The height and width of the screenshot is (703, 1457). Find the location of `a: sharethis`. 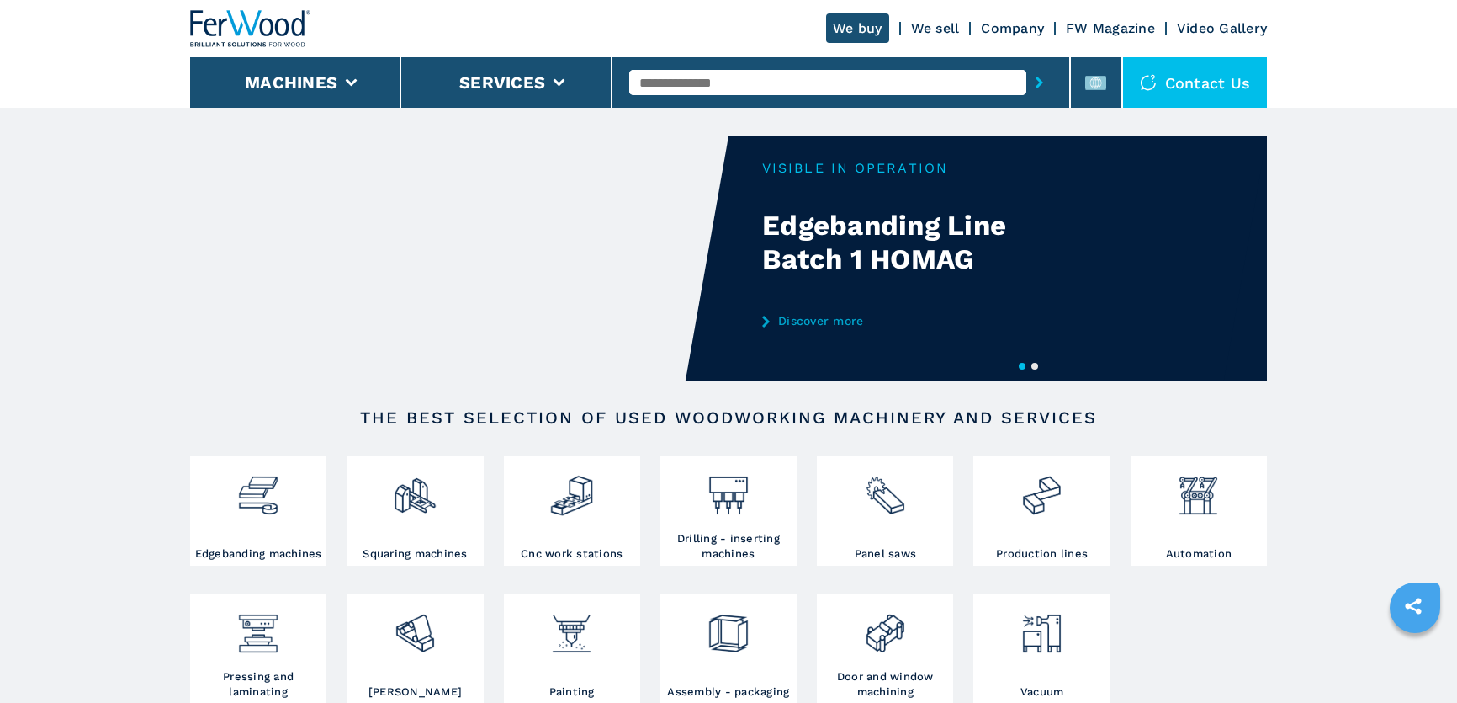

a: sharethis is located at coordinates (1414, 606).